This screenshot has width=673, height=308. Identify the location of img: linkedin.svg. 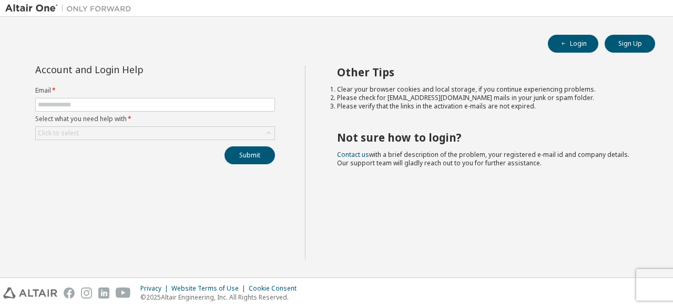
(104, 292).